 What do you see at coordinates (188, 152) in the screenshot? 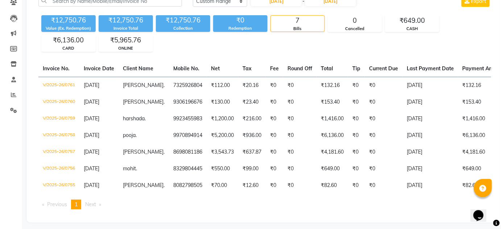
I see `td: 8698081186` at bounding box center [188, 152].